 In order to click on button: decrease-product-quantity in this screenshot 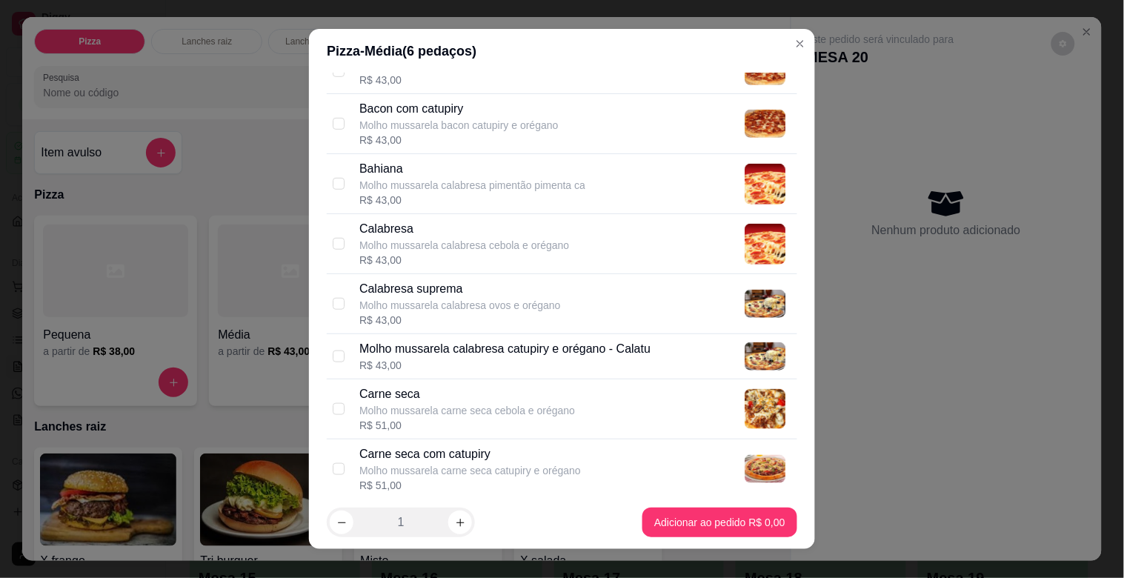, I will do `click(342, 522)`.